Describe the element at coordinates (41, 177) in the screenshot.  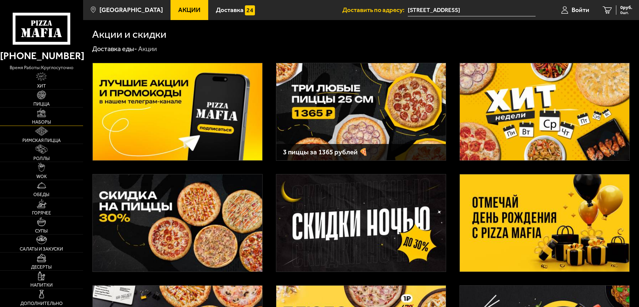
I see `span: WOK` at that location.